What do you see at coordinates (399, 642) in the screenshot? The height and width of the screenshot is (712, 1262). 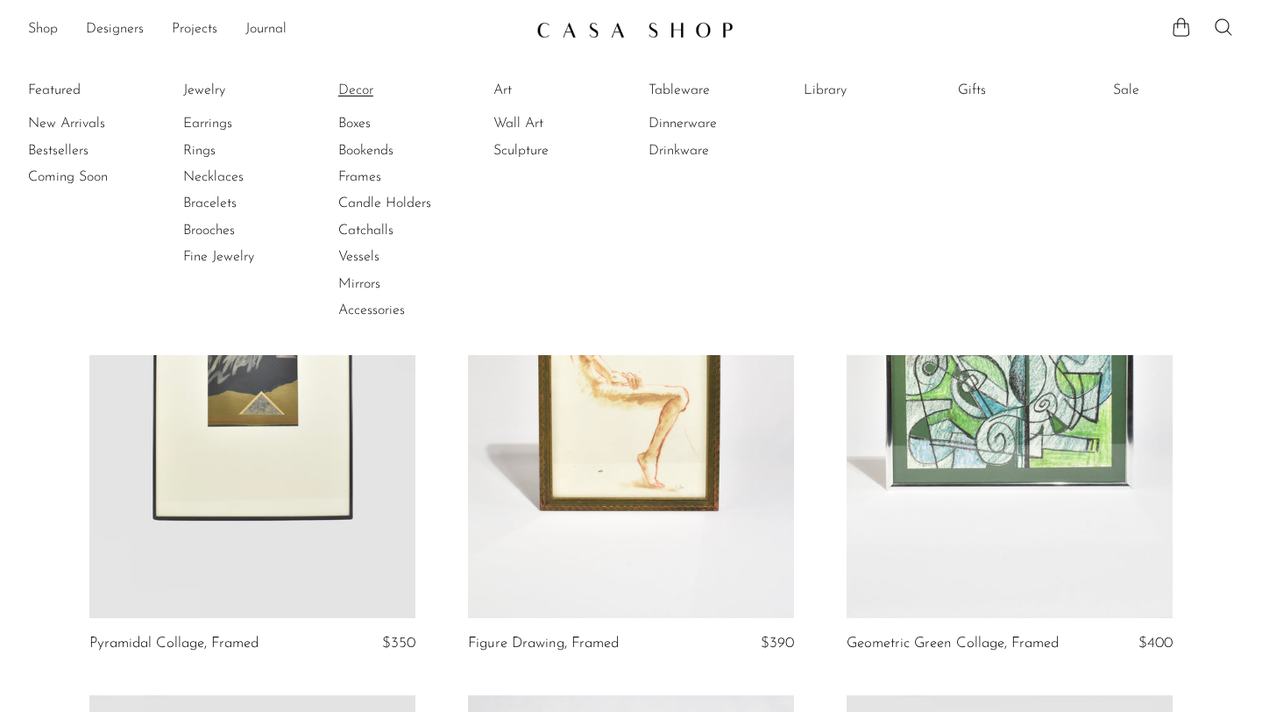 I see `span: $350` at bounding box center [399, 642].